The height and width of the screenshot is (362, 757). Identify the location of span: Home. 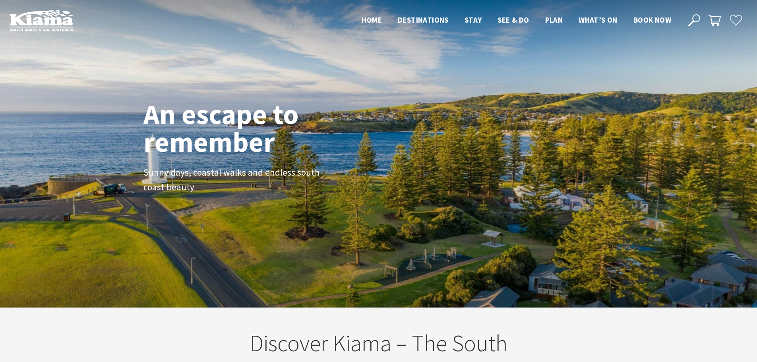
(372, 20).